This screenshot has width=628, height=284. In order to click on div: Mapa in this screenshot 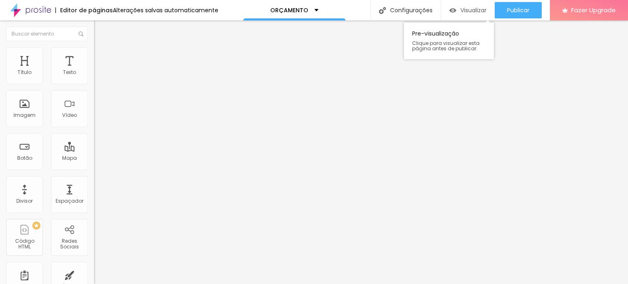, I will do `click(70, 158)`.